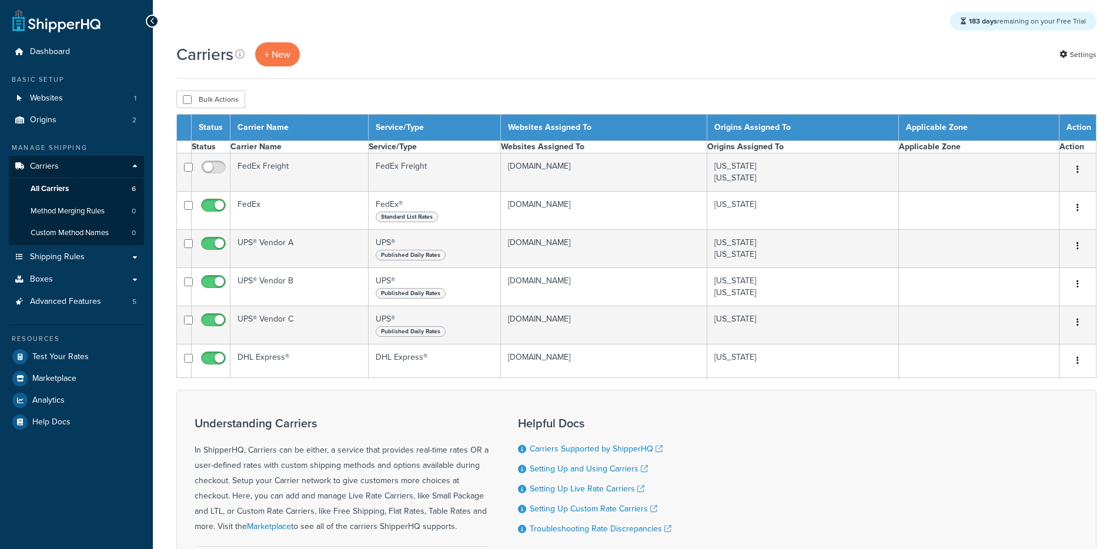  What do you see at coordinates (41, 279) in the screenshot?
I see `span: Boxes` at bounding box center [41, 279].